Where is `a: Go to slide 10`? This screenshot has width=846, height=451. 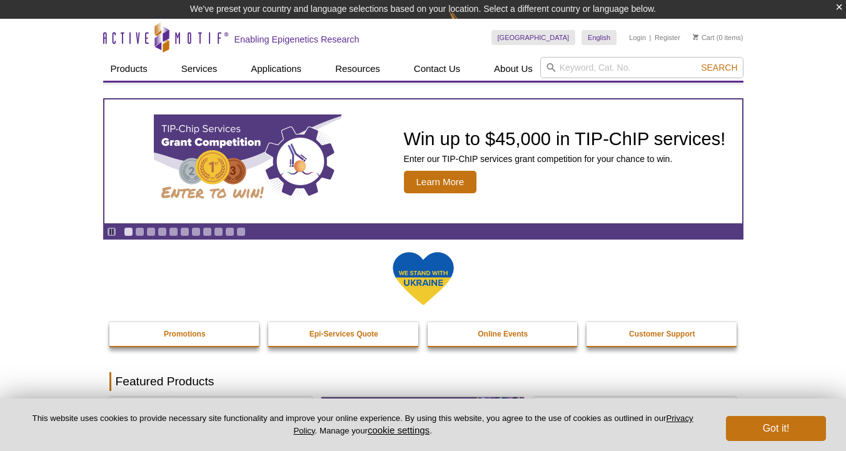
a: Go to slide 10 is located at coordinates (230, 231).